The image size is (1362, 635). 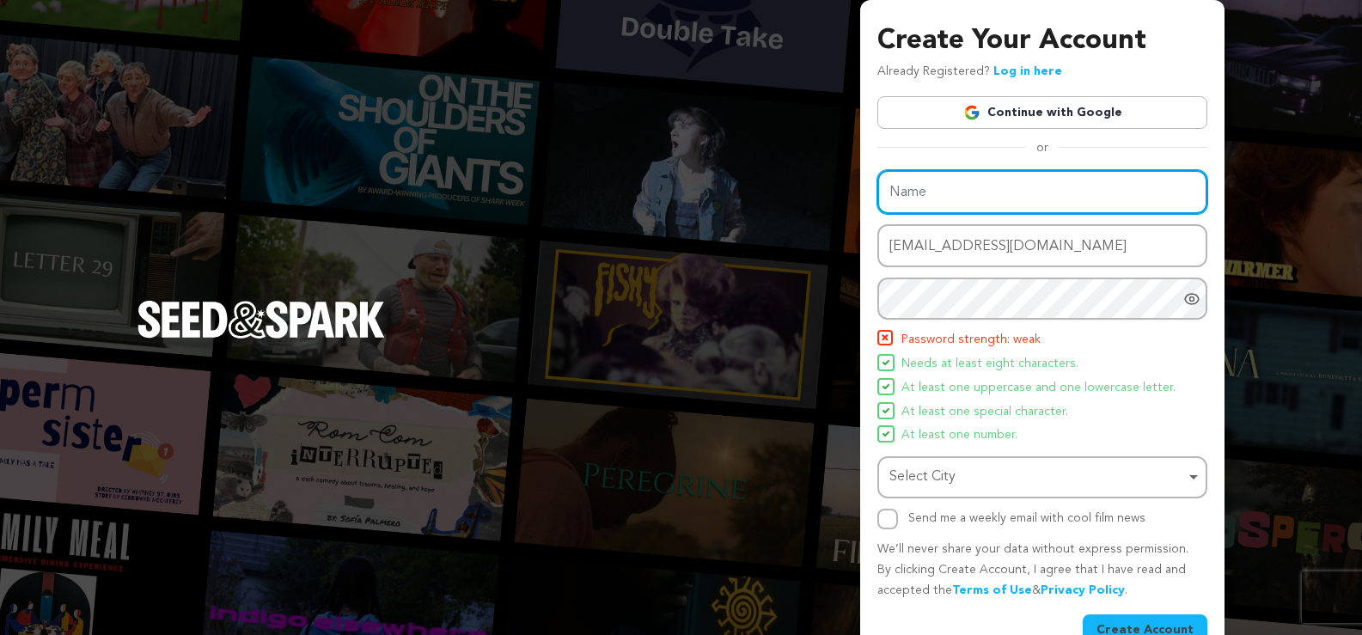 I want to click on span: Needs at least eight characters., so click(x=990, y=364).